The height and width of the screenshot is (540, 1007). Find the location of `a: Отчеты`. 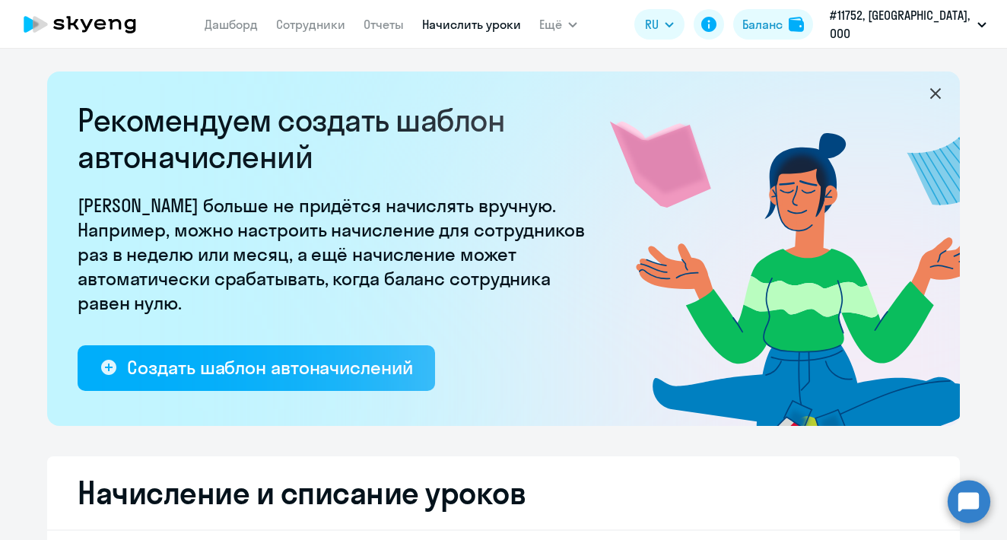

a: Отчеты is located at coordinates (383, 24).